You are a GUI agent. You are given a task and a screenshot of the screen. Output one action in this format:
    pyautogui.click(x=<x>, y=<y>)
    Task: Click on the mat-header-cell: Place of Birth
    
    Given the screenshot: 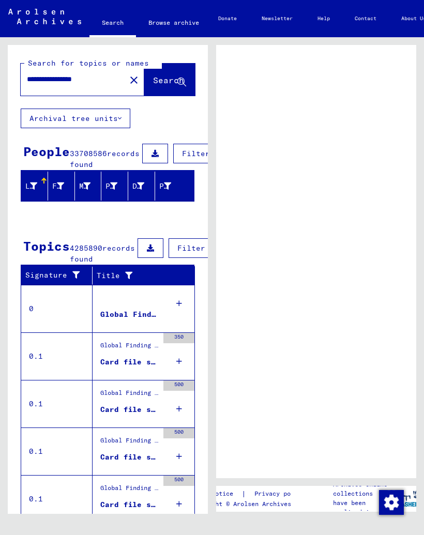 What is the action you would take?
    pyautogui.click(x=115, y=186)
    